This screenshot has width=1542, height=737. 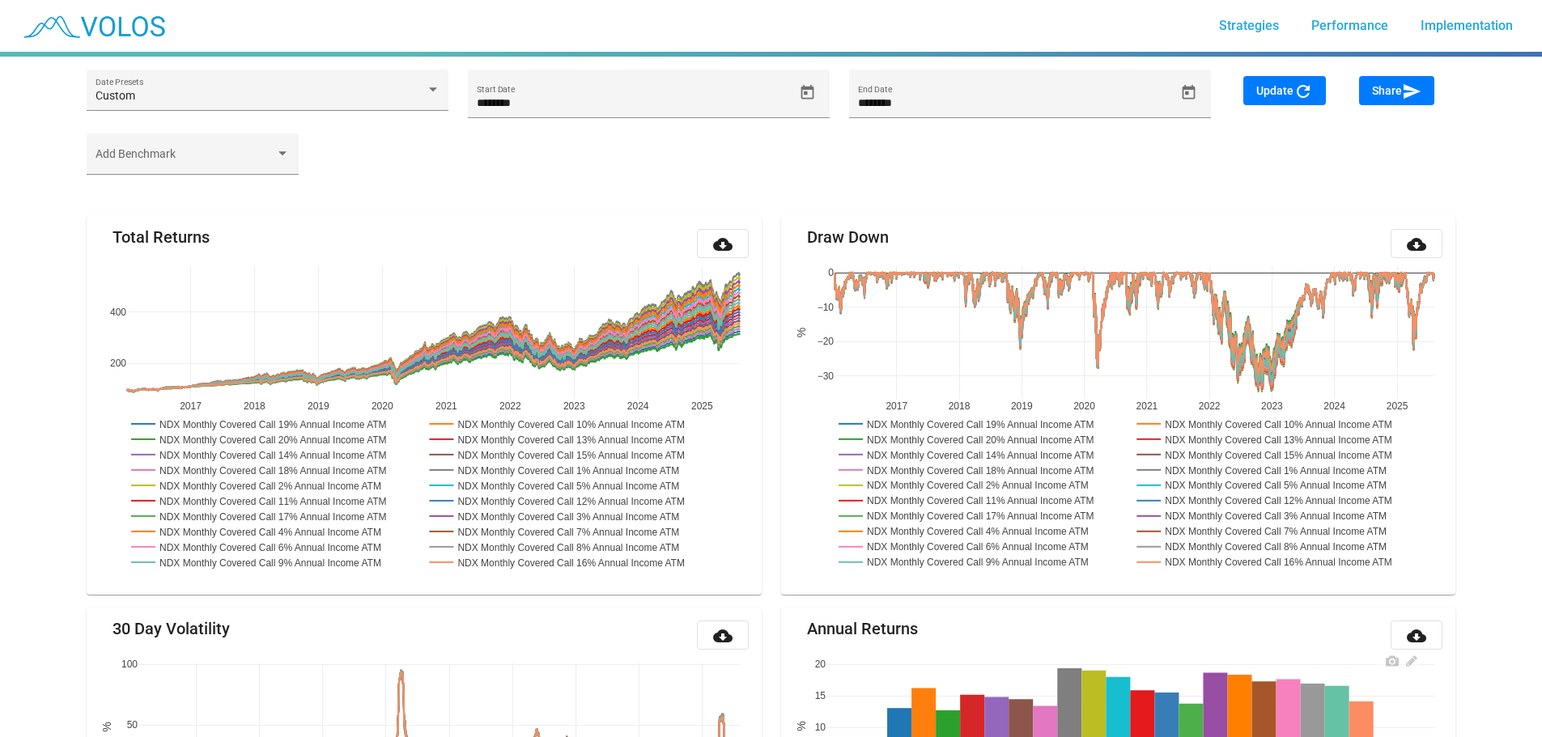 What do you see at coordinates (847, 237) in the screenshot?
I see `mat-card-title: Draw Down` at bounding box center [847, 237].